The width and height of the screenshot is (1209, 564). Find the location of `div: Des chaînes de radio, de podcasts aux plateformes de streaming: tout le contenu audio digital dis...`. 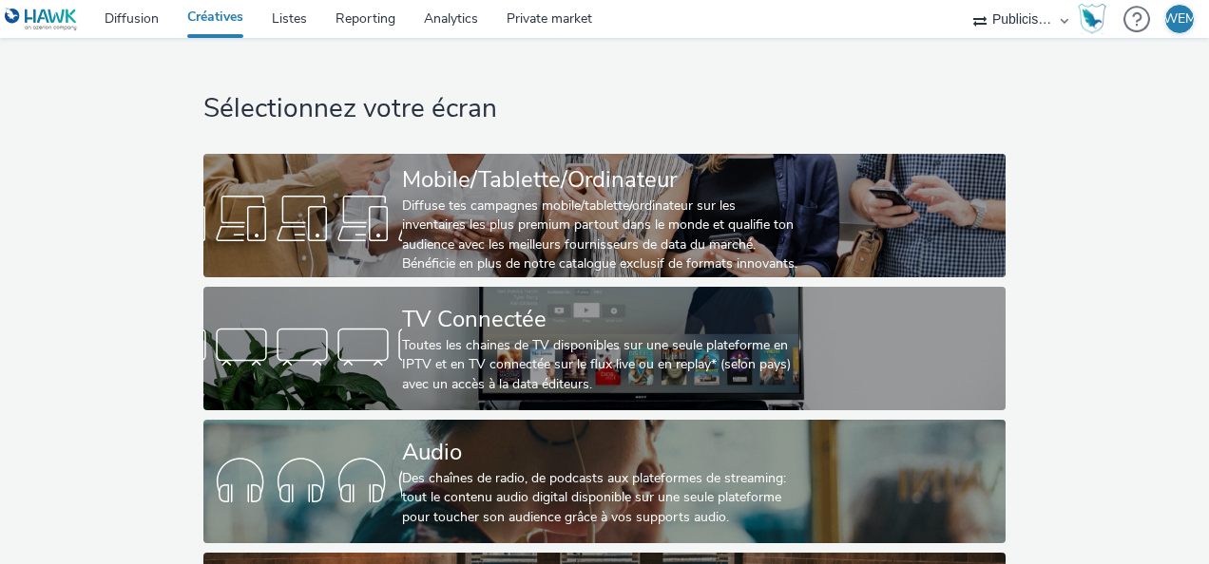

div: Des chaînes de radio, de podcasts aux plateformes de streaming: tout le contenu audio digital dis... is located at coordinates (600, 498).